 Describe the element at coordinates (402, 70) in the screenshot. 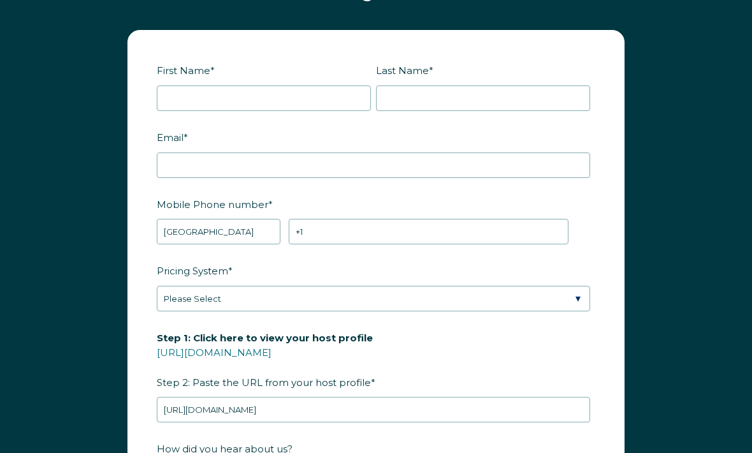

I see `span: Last Name` at that location.